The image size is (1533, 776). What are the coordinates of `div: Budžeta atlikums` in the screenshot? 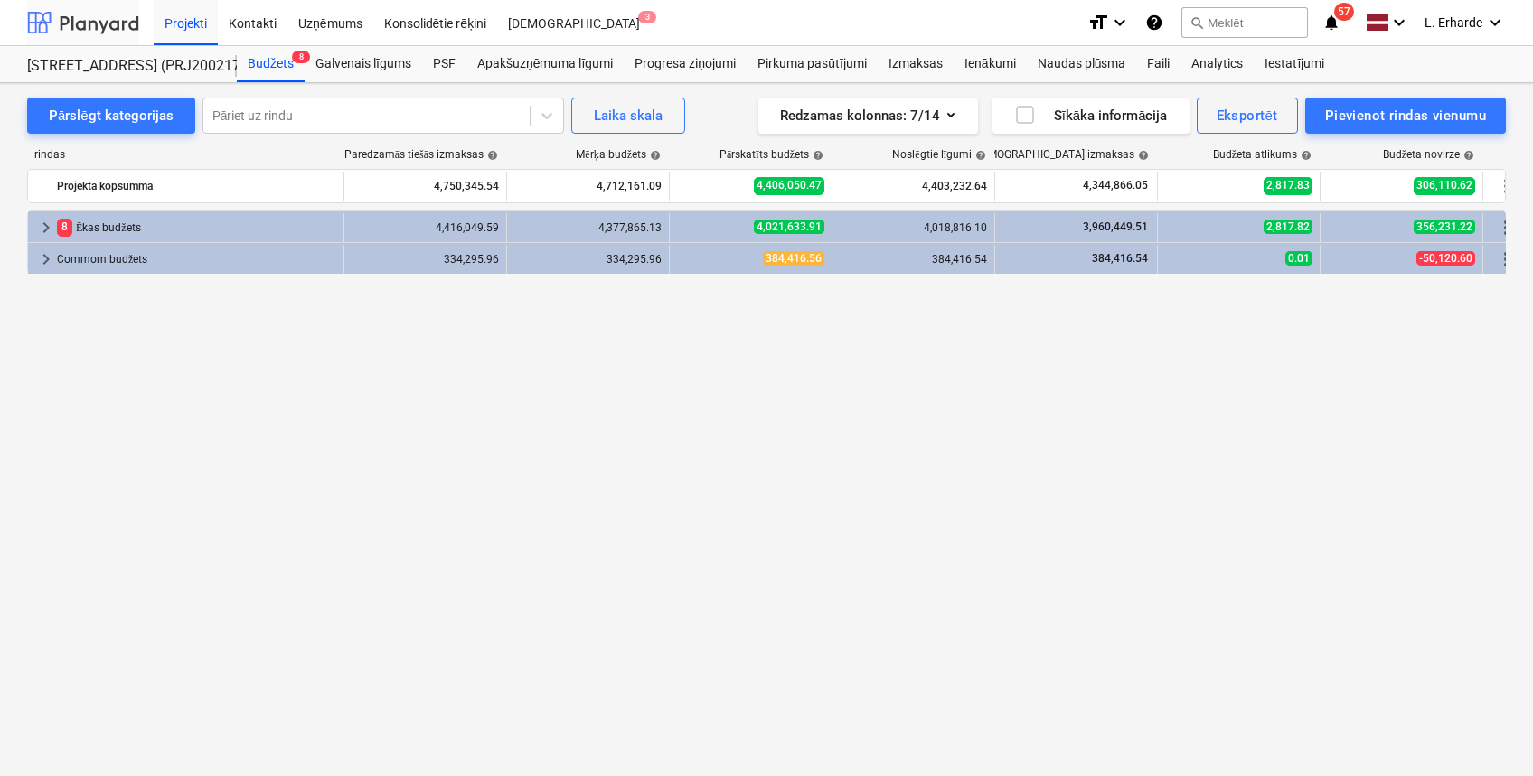 It's located at (1261, 155).